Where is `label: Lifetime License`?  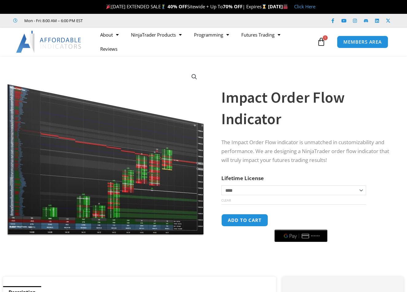
label: Lifetime License is located at coordinates (243, 178).